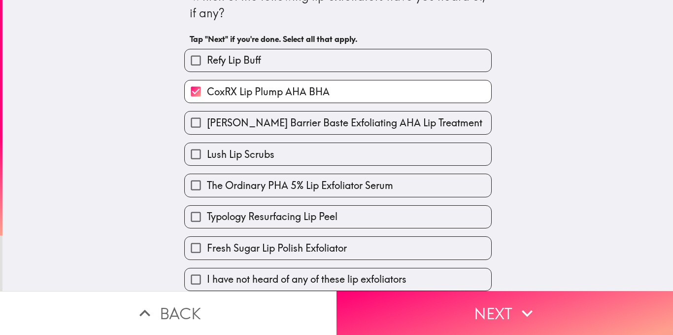 The height and width of the screenshot is (335, 673). I want to click on span: The Ordinary PHA 5% Lip Exfoliator Serum, so click(300, 185).